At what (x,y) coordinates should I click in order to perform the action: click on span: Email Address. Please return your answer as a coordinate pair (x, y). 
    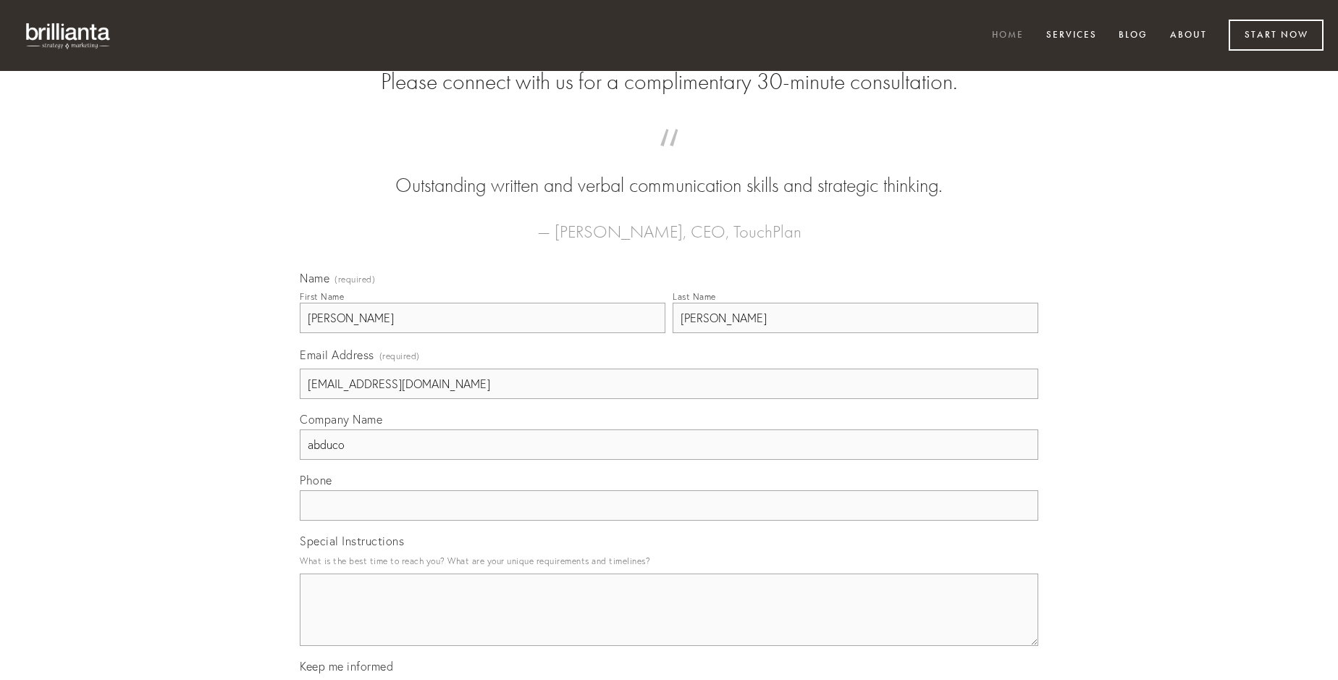
    Looking at the image, I should click on (337, 355).